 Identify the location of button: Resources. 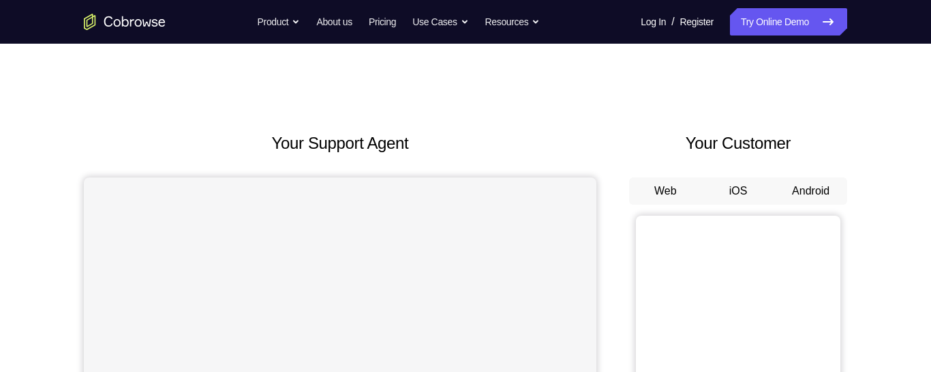
(513, 22).